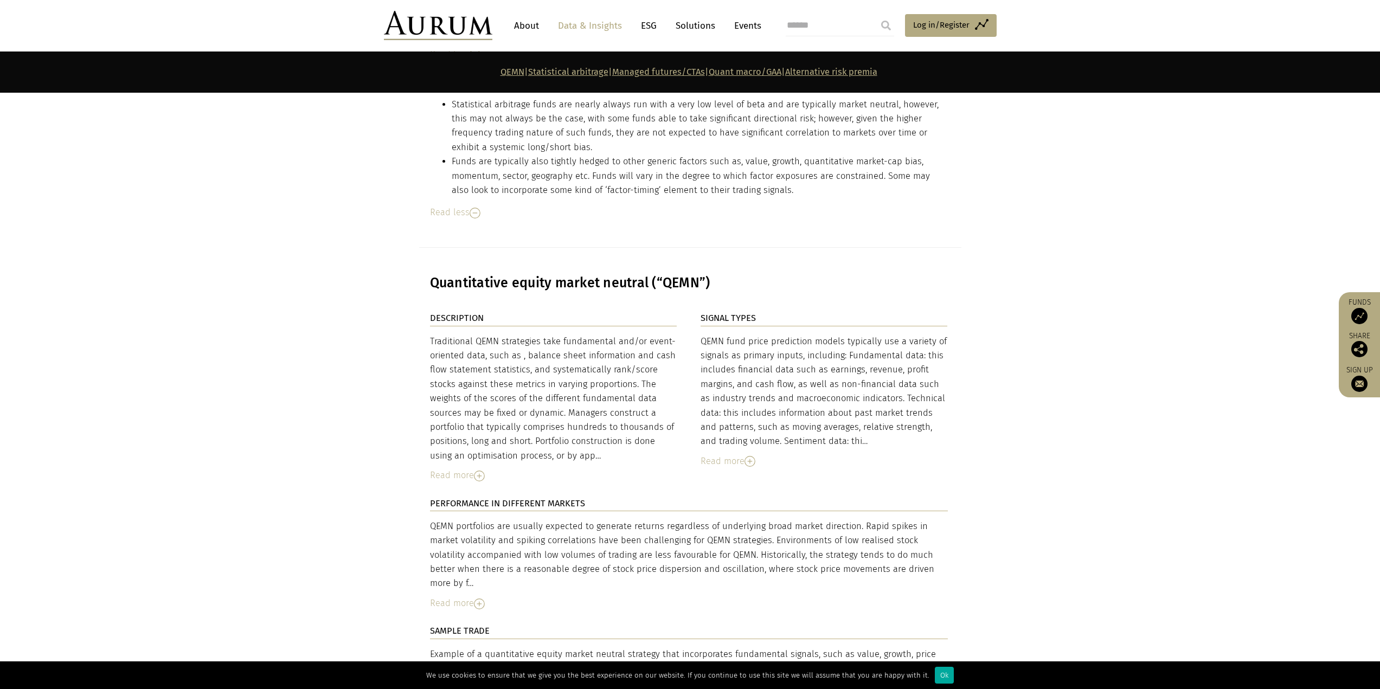 Image resolution: width=1380 pixels, height=689 pixels. I want to click on a: Managed futures/CTAs, so click(659, 72).